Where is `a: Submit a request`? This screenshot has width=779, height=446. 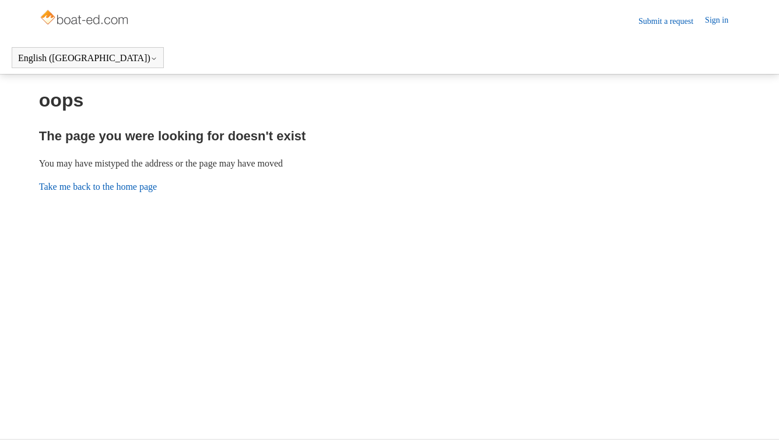 a: Submit a request is located at coordinates (671, 21).